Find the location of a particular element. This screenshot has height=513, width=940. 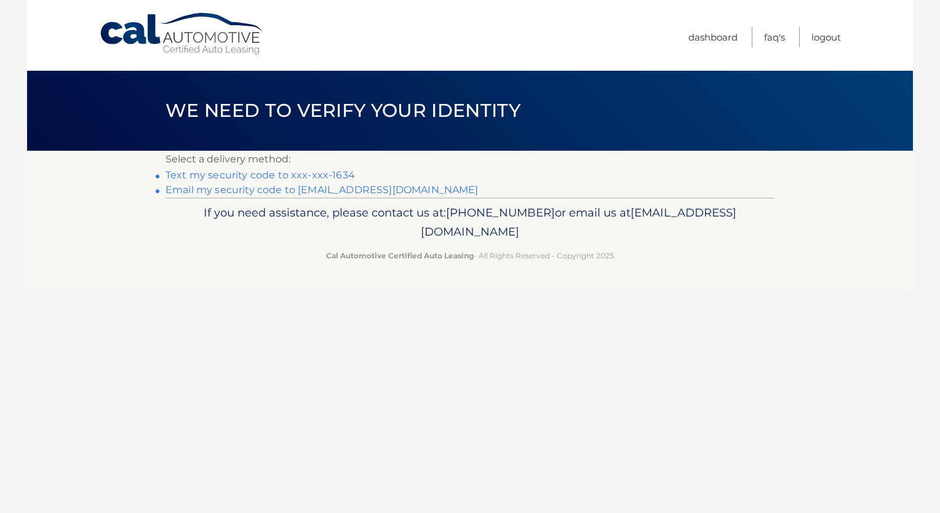

span: We need to verify your identity is located at coordinates (343, 110).